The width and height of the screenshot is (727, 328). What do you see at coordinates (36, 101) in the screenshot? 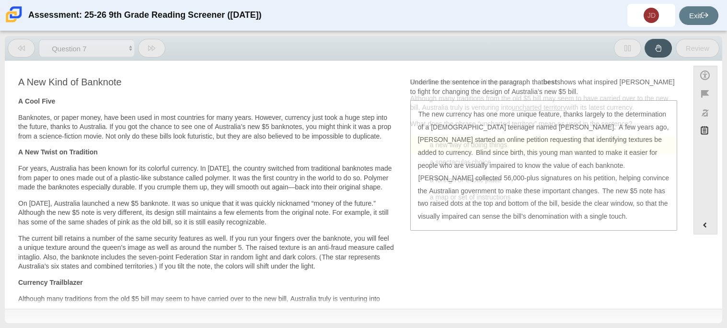
I see `b: A Cool Five` at bounding box center [36, 101].